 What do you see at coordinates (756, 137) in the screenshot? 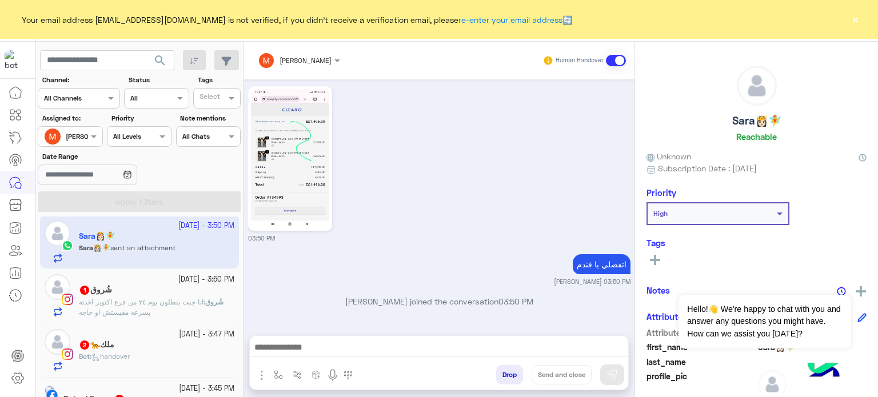
I see `h6: Reachable` at bounding box center [756, 137].